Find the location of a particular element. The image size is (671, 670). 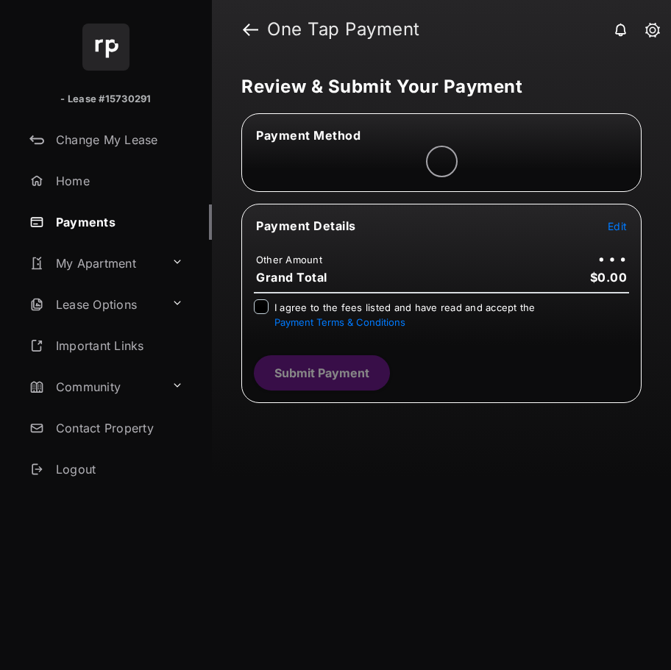

a: Payments is located at coordinates (118, 222).